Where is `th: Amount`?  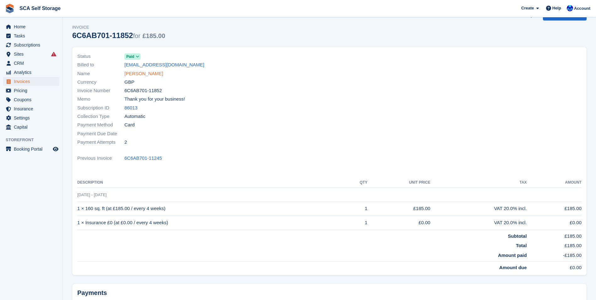
th: Amount is located at coordinates (554, 183).